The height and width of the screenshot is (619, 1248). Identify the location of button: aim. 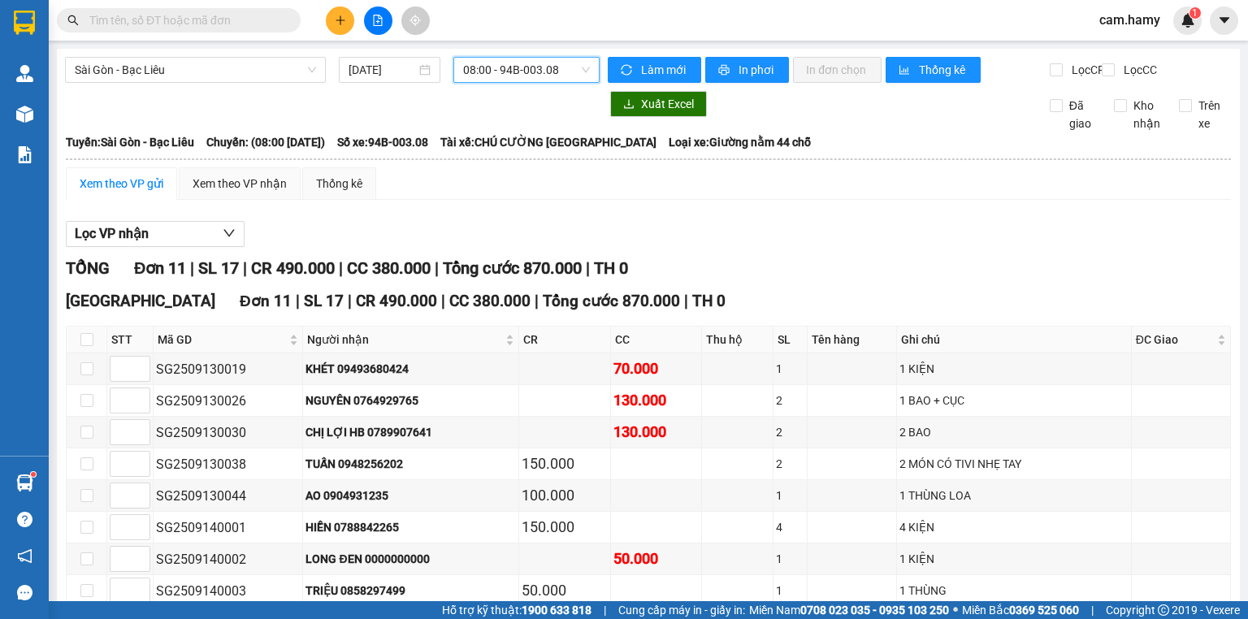
(415, 20).